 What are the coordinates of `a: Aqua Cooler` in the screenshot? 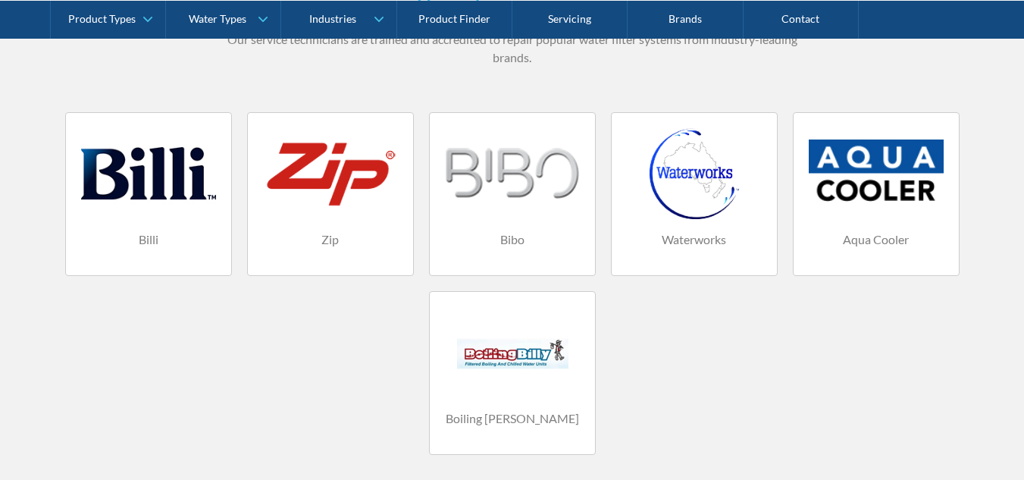 It's located at (876, 194).